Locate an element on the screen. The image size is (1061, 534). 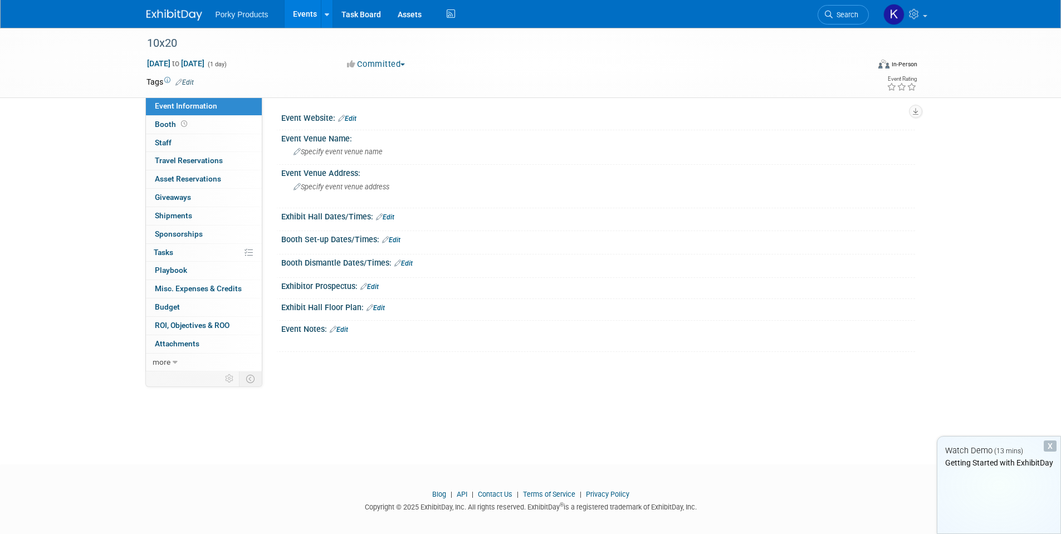
span: Specify event venue name is located at coordinates (338, 151).